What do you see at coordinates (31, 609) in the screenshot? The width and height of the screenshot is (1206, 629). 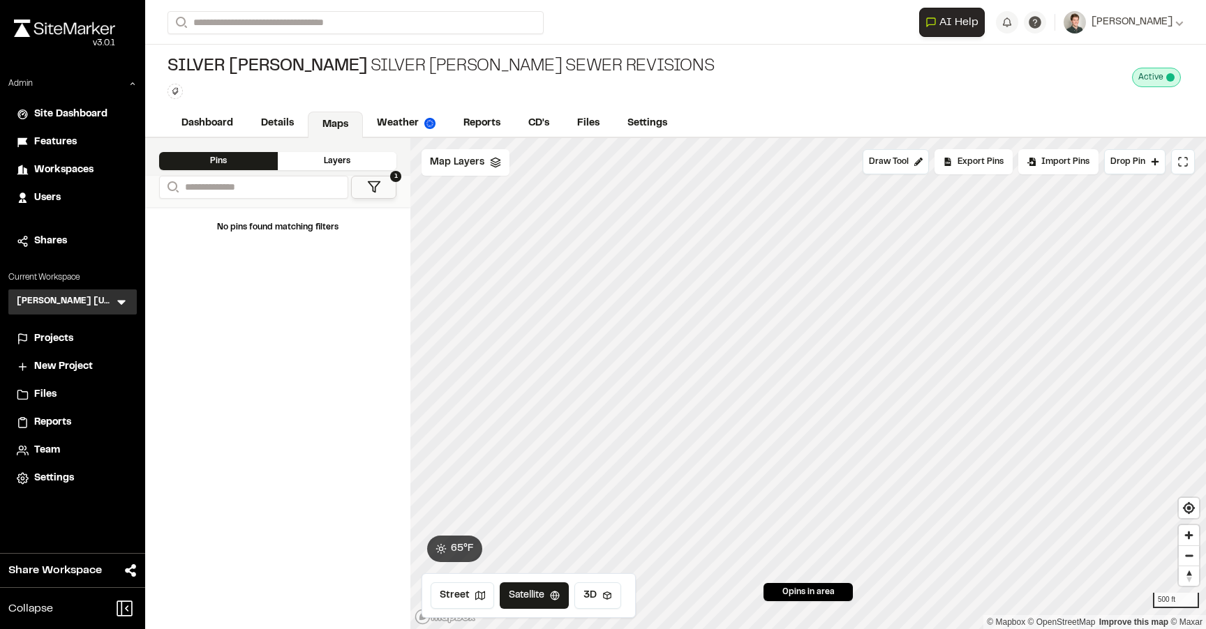 I see `span: Collapse` at bounding box center [31, 609].